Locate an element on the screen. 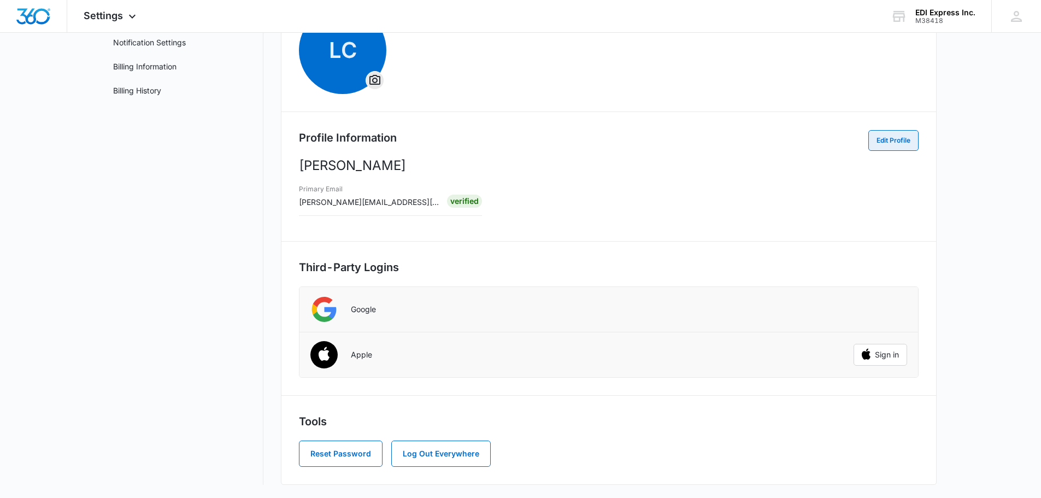 This screenshot has width=1041, height=498. h2: Profile Information is located at coordinates (347, 138).